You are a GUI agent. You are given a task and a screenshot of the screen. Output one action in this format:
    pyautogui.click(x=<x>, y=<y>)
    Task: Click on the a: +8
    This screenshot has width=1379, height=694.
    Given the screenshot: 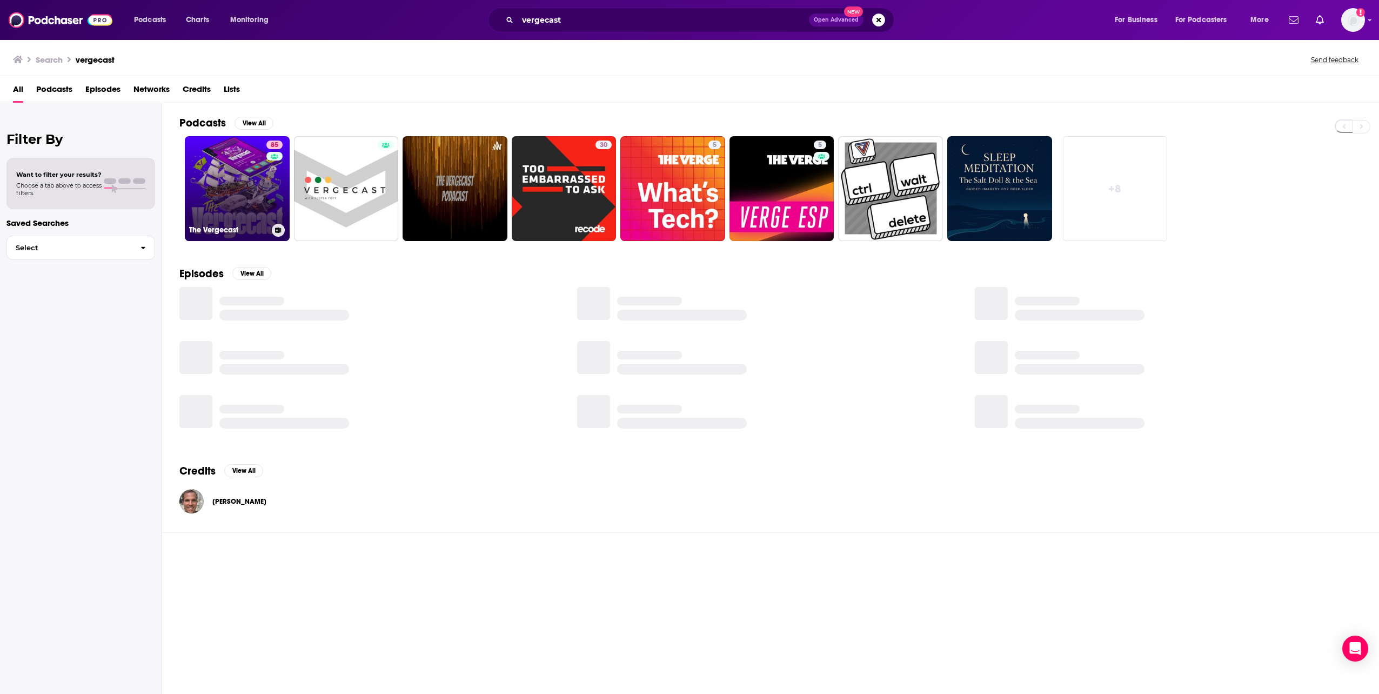 What is the action you would take?
    pyautogui.click(x=1115, y=189)
    